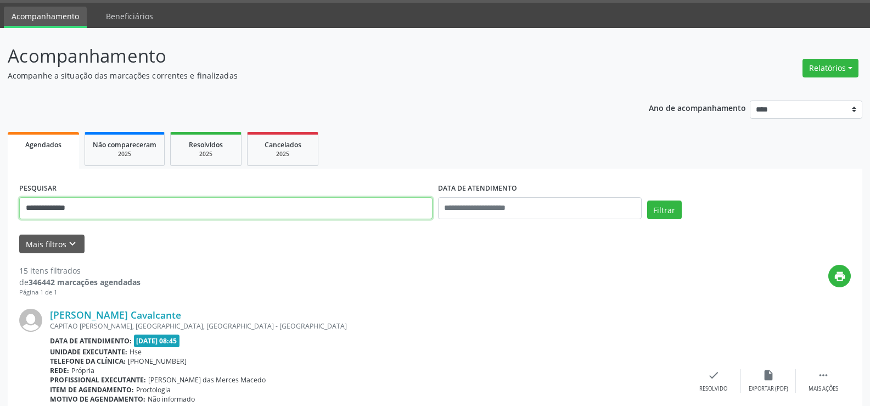  What do you see at coordinates (80, 282) in the screenshot?
I see `div: de` at bounding box center [80, 282].